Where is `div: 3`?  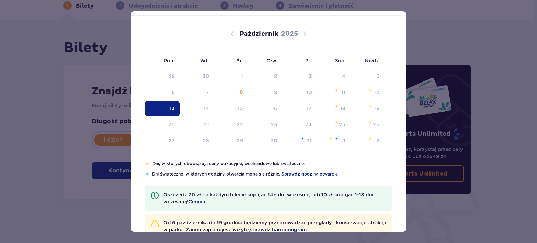
div: 3 is located at coordinates (310, 76).